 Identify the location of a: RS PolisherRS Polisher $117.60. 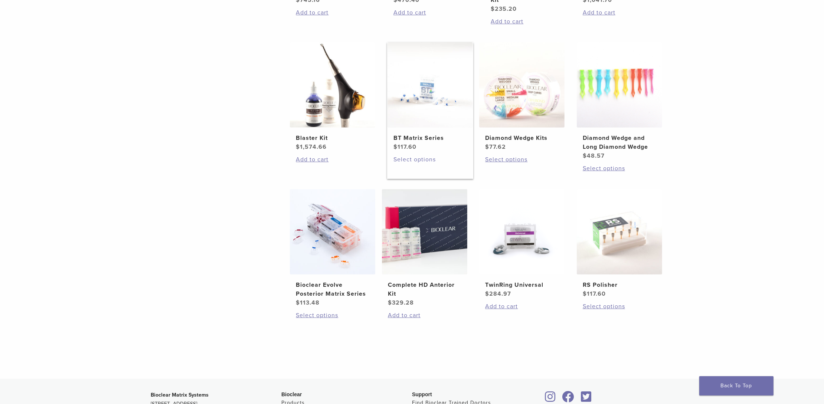
(620, 244).